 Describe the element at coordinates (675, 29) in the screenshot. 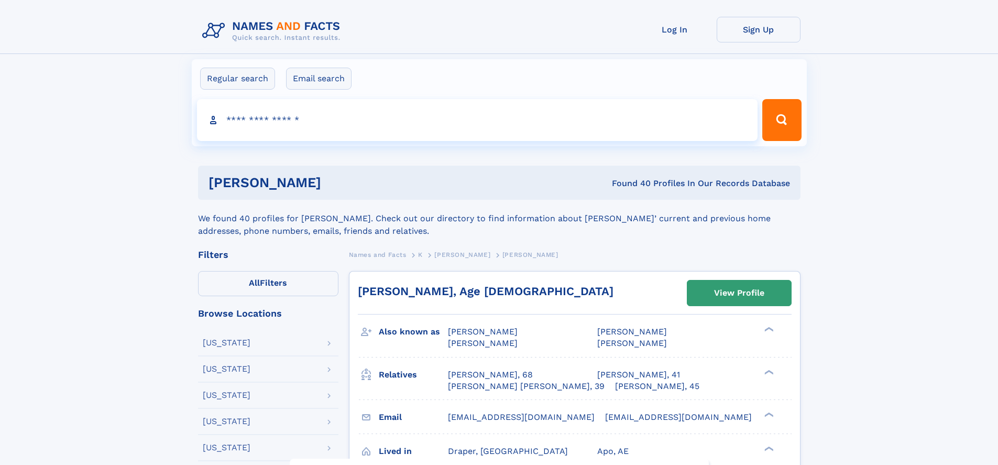

I see `a: Log In` at that location.